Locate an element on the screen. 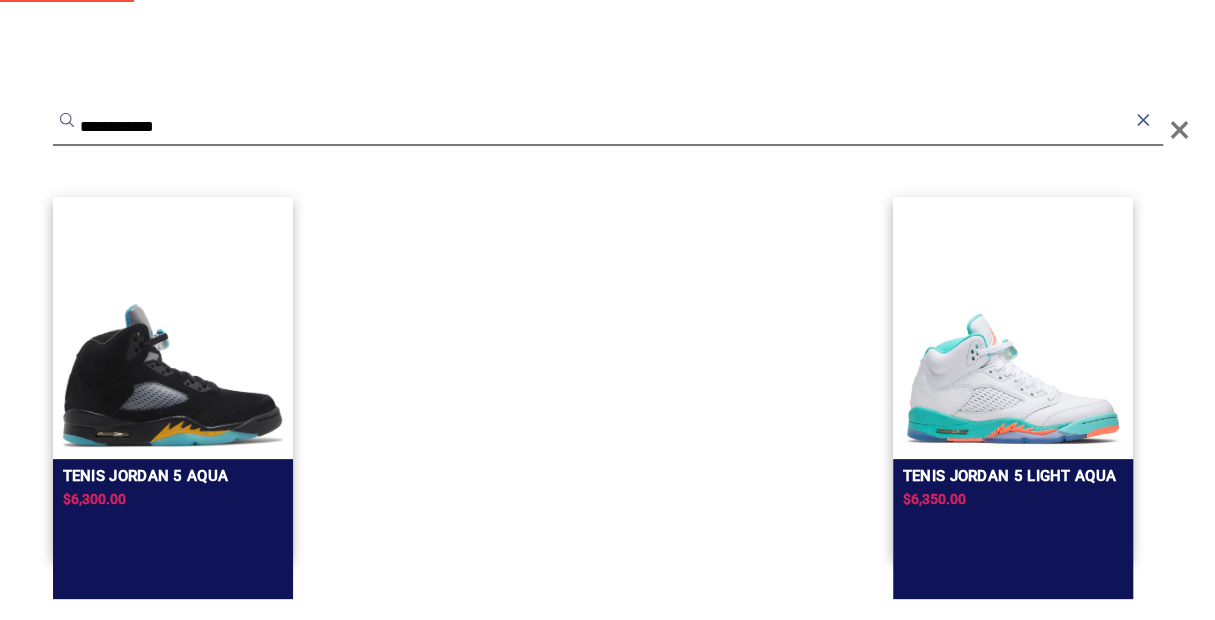 This screenshot has width=1215, height=620. img: Tenis Jordan 5 Light Aqua is located at coordinates (1013, 379).